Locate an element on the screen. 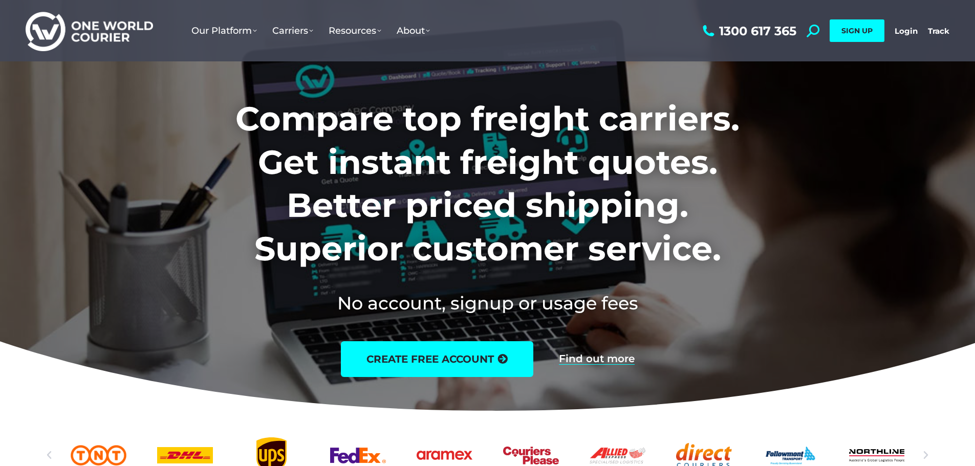  span: Carriers is located at coordinates (293, 31).